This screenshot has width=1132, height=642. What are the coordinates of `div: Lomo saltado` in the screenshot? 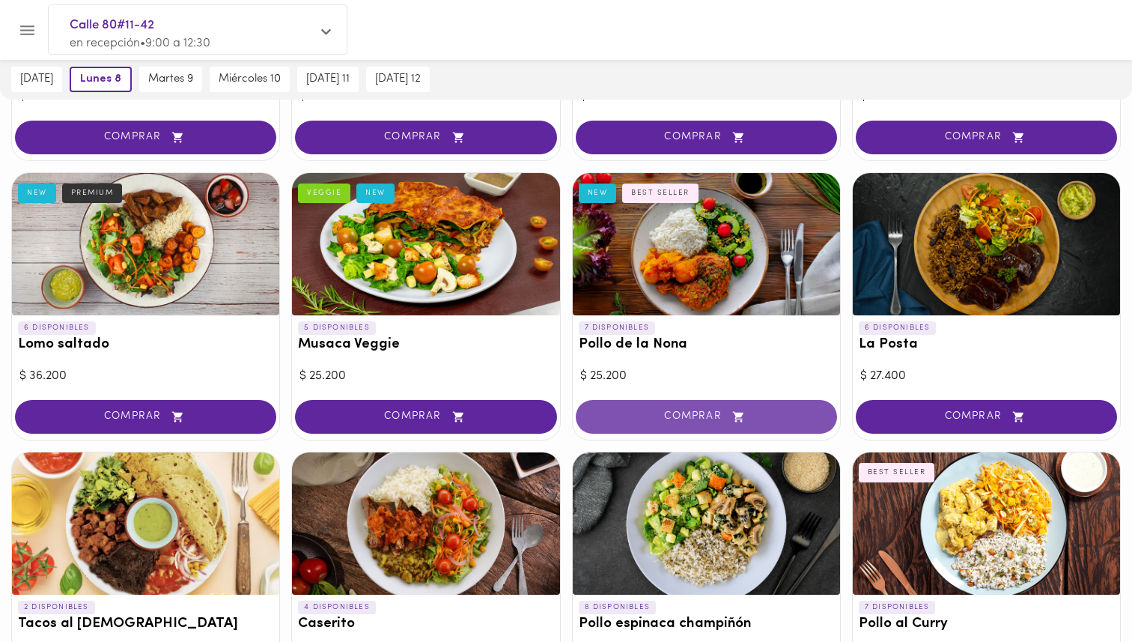 It's located at (145, 244).